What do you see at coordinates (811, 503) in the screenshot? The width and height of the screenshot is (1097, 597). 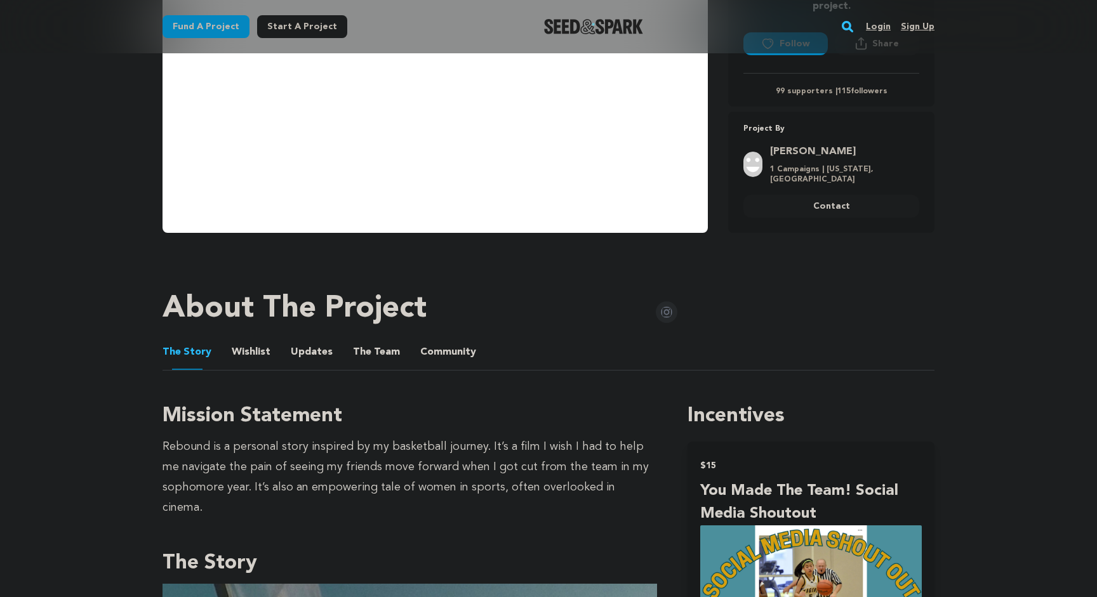 I see `h4: You Made the Team! Social Media Shoutout` at bounding box center [811, 503].